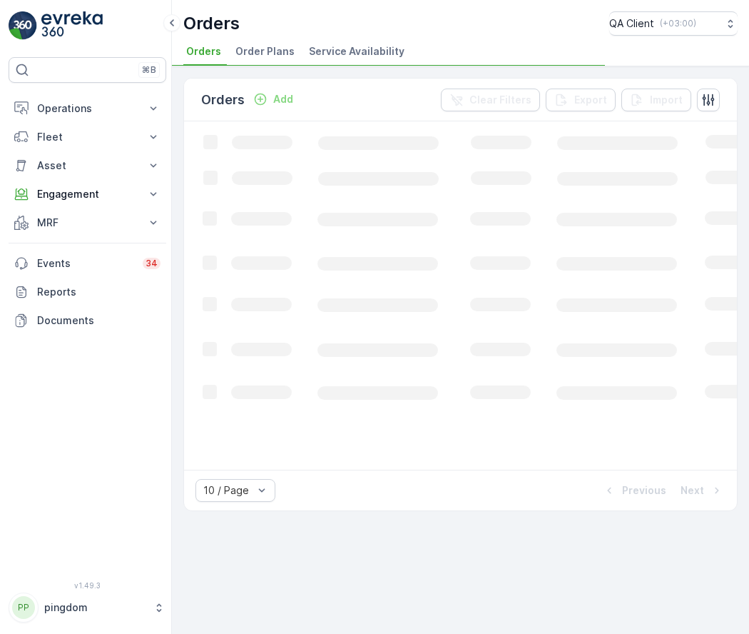 The width and height of the screenshot is (749, 634). What do you see at coordinates (24, 607) in the screenshot?
I see `div: PP` at bounding box center [24, 607].